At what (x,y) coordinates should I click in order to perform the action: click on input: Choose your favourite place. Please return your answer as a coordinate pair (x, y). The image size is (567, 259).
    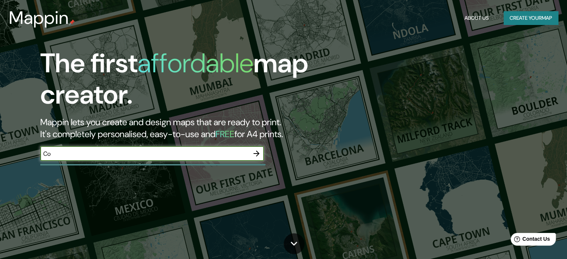
    Looking at the image, I should click on (145, 153).